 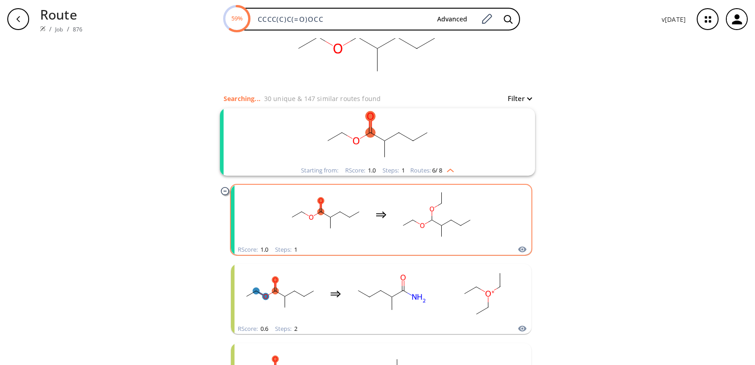 What do you see at coordinates (77, 29) in the screenshot?
I see `a: 876` at bounding box center [77, 29].